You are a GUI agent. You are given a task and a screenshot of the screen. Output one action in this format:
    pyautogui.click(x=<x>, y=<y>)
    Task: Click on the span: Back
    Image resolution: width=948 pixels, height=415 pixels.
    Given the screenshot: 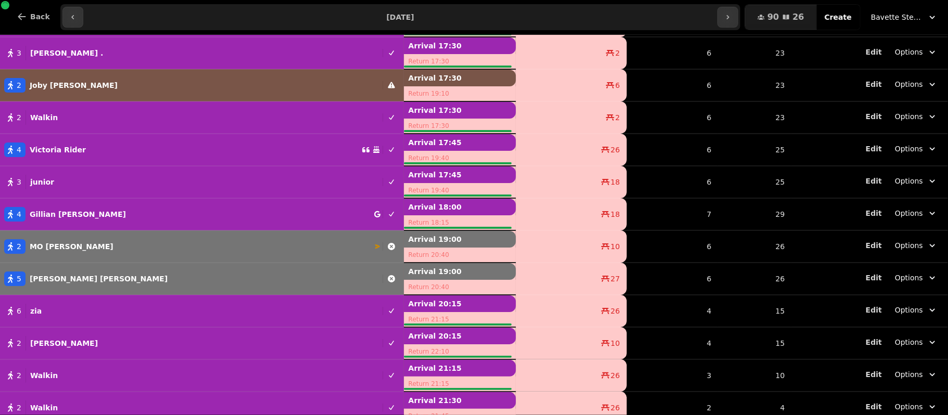 What is the action you would take?
    pyautogui.click(x=40, y=17)
    